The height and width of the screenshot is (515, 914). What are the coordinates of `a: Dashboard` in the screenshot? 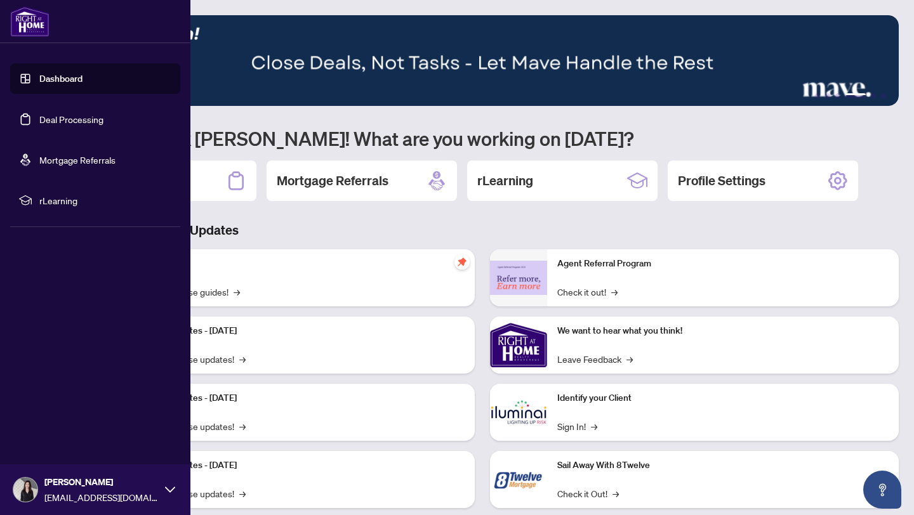 It's located at (61, 79).